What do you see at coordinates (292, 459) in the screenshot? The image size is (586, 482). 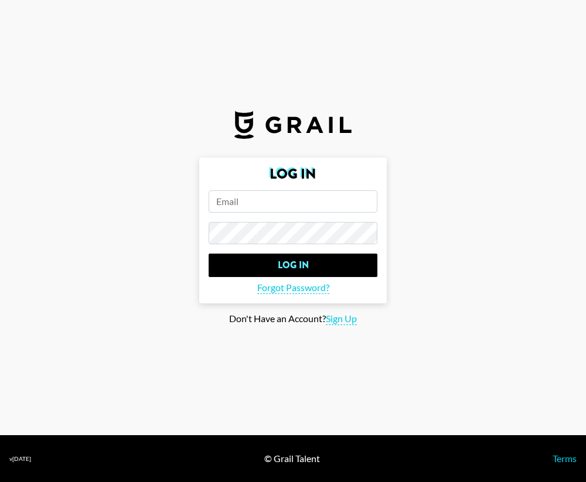 I see `div: © Grail Talent` at bounding box center [292, 459].